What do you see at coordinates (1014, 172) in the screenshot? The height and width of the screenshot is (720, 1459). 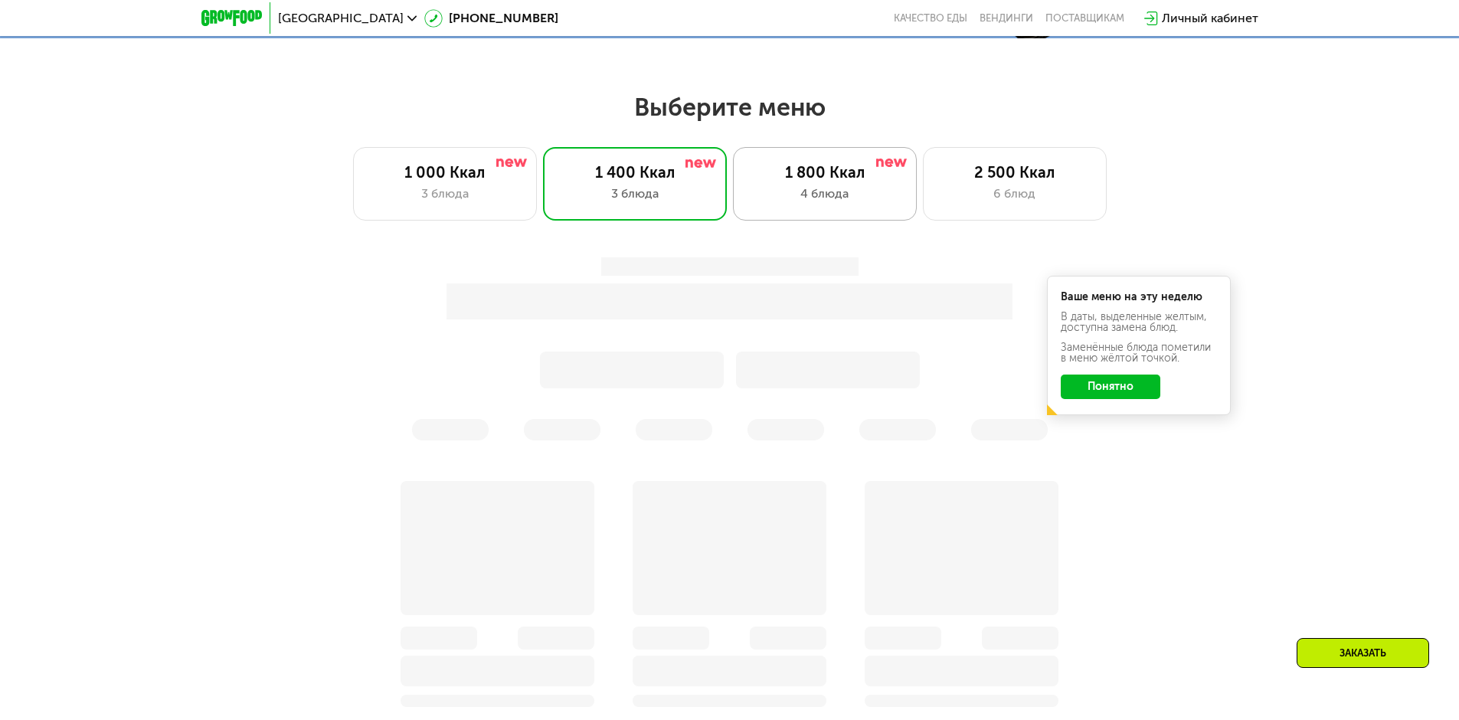 I see `div: 2 500 Ккал` at bounding box center [1014, 172].